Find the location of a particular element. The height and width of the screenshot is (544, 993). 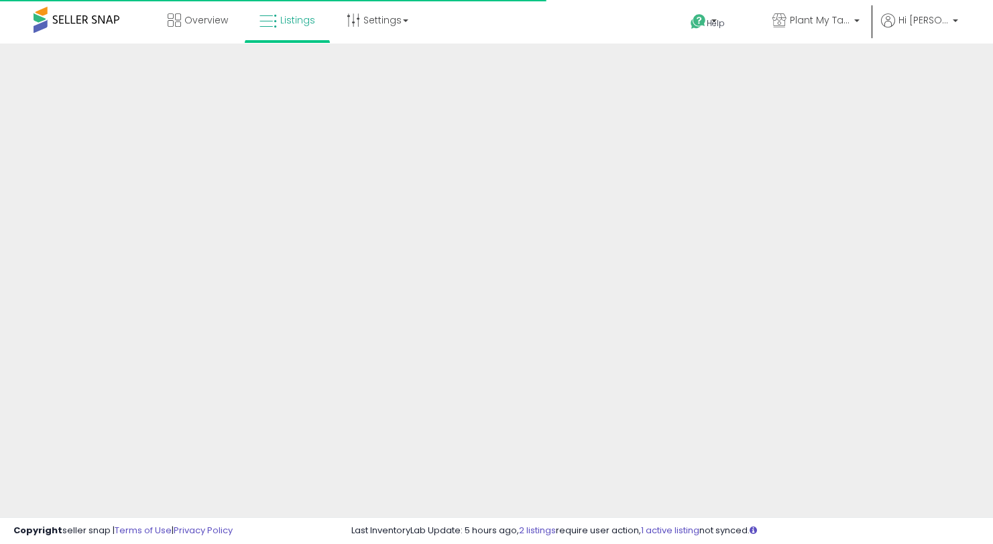

a: Terms of Use is located at coordinates (143, 530).